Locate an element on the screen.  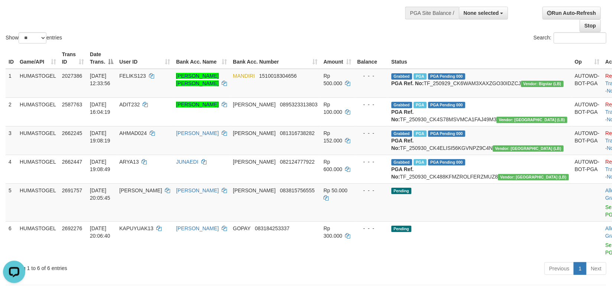
span: MANDIRI is located at coordinates (244, 76).